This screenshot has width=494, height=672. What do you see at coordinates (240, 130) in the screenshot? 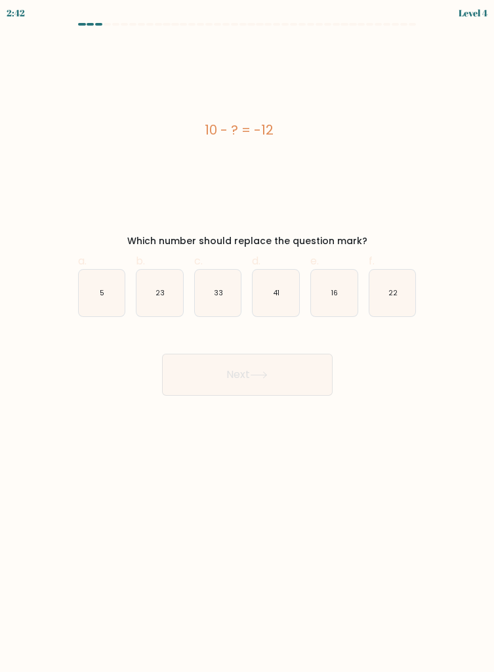
I see `div: 10 - ? = -12` at bounding box center [240, 130].